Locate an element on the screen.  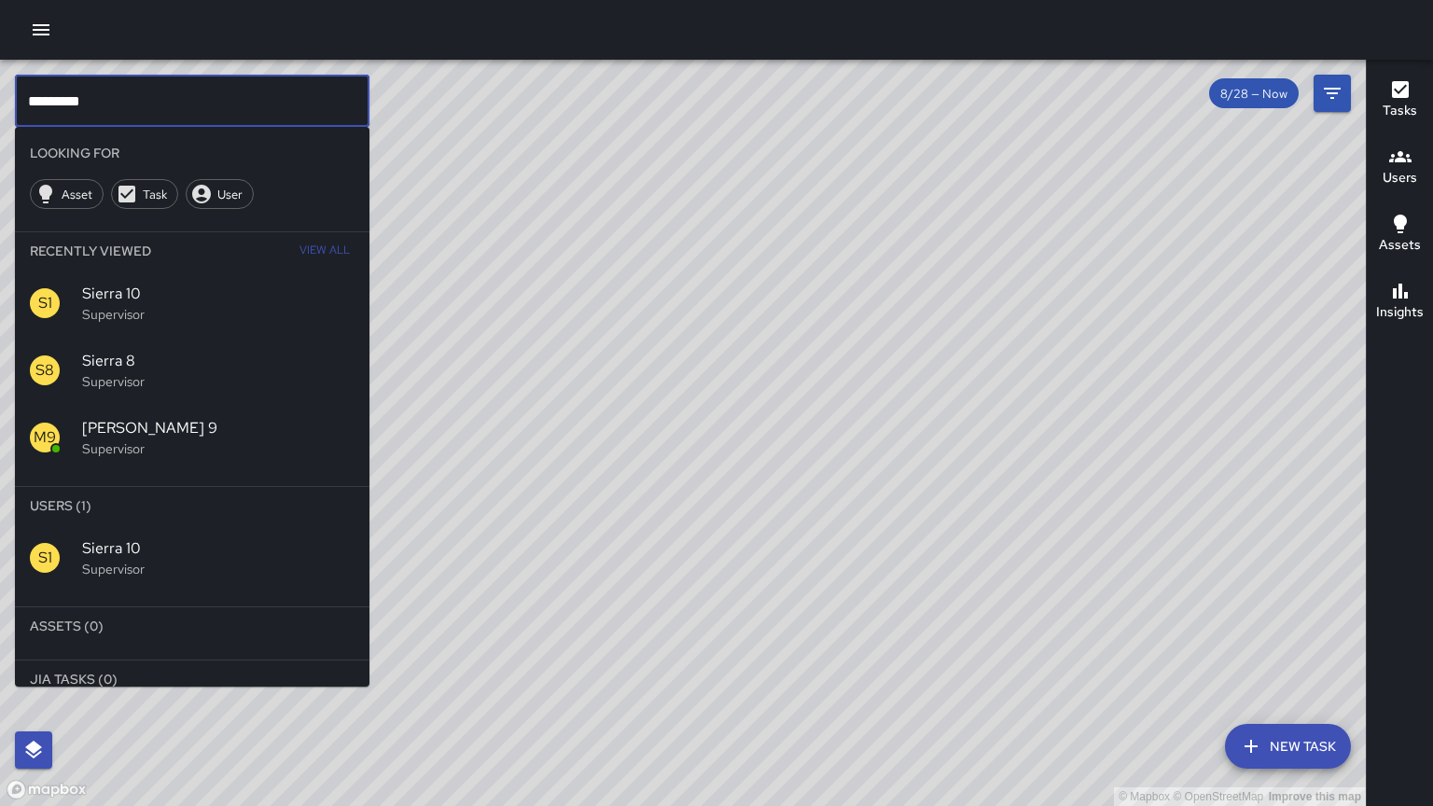
span: Task is located at coordinates (155, 194).